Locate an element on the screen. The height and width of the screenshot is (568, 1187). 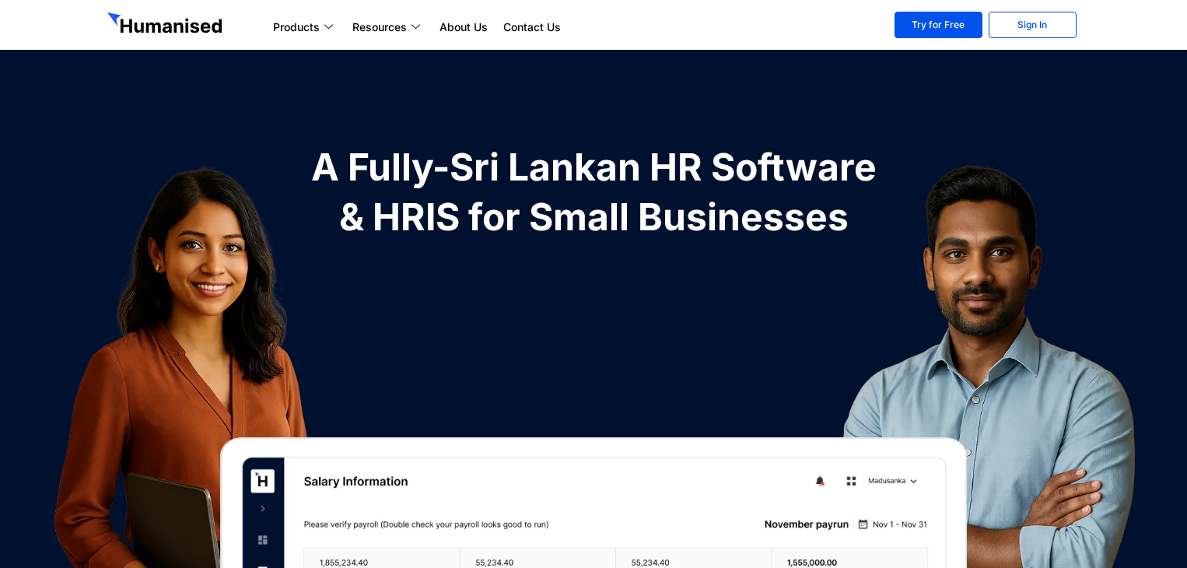
a: Try for Free is located at coordinates (938, 25).